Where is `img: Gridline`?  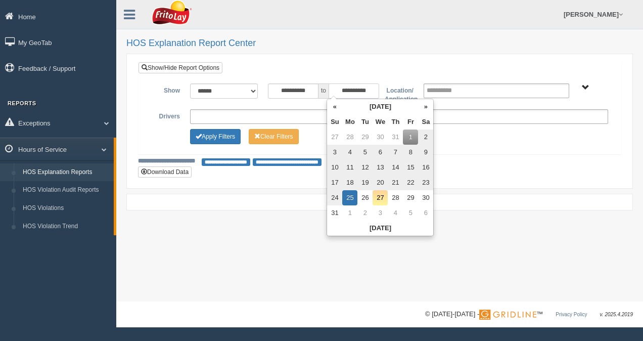 img: Gridline is located at coordinates (508, 314).